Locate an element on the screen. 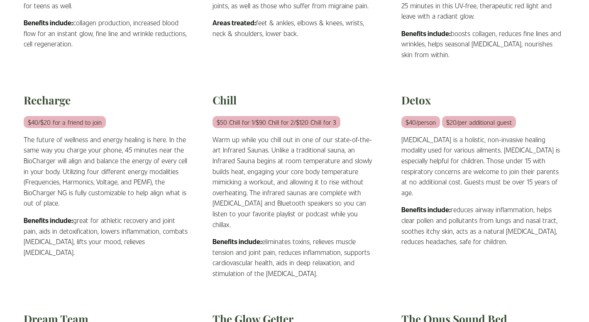 This screenshot has width=589, height=322. h2: Recharge is located at coordinates (105, 100).